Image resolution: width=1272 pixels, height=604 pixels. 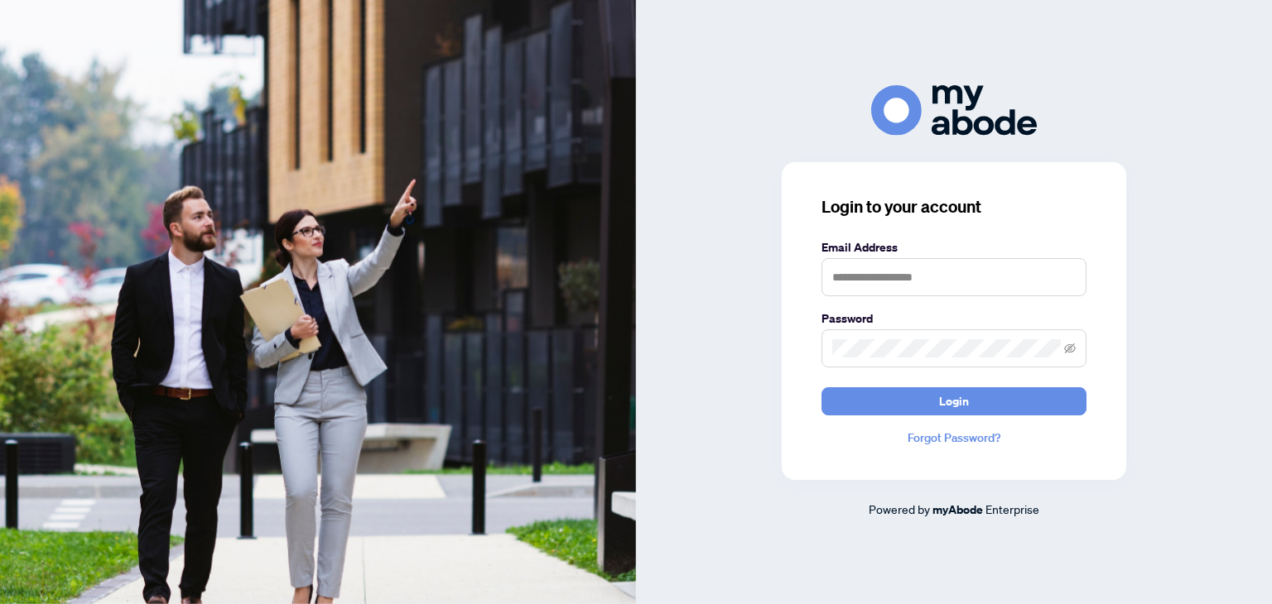 What do you see at coordinates (954, 248) in the screenshot?
I see `label: Email Address` at bounding box center [954, 248].